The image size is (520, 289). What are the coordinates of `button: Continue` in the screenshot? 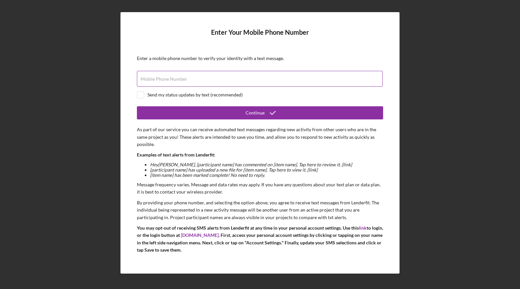 It's located at (260, 113).